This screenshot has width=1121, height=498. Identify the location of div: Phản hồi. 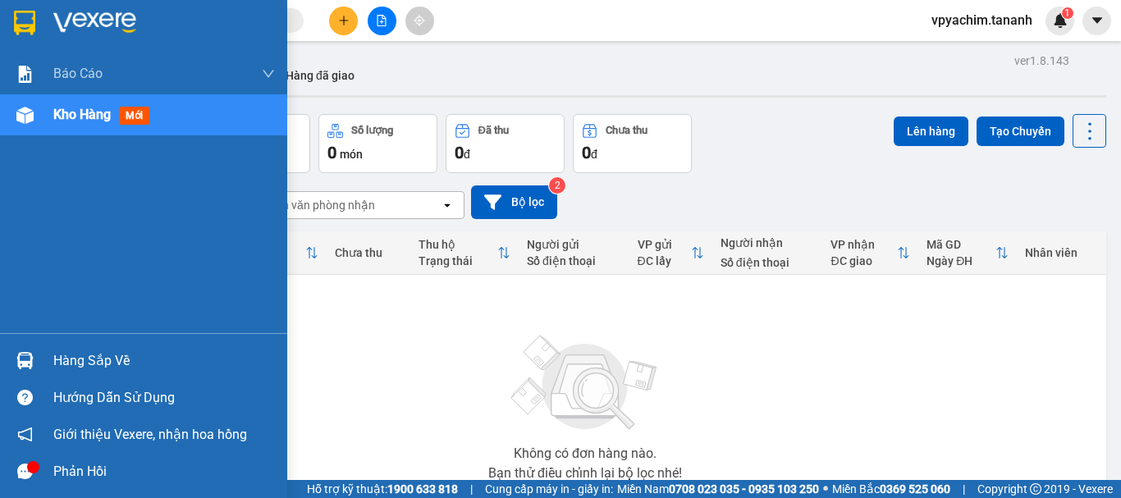
(164, 472).